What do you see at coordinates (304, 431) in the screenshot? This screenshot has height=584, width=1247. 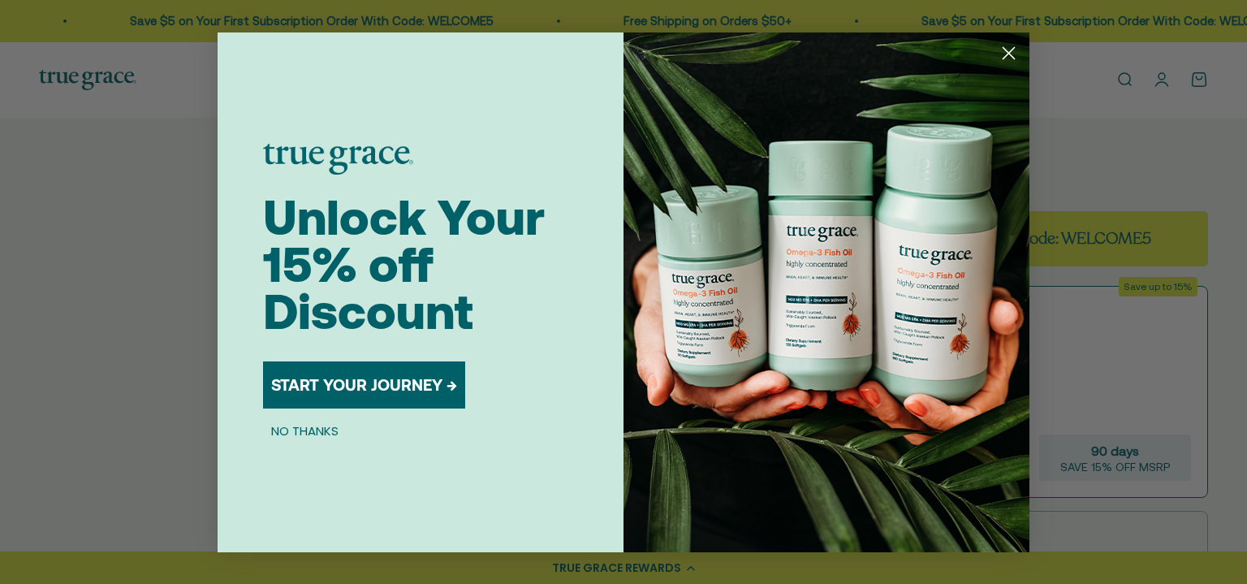 I see `button: NO THANKS` at bounding box center [304, 431].